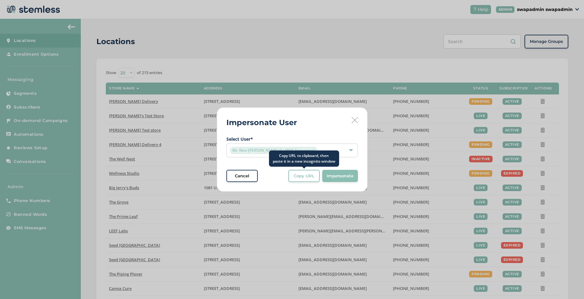  I want to click on span: Cancel, so click(242, 176).